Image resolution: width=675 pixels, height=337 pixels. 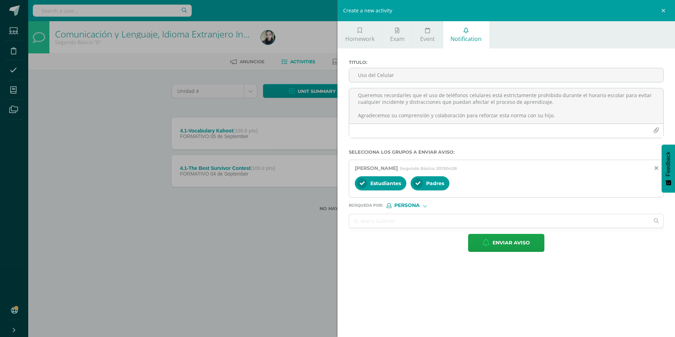 What do you see at coordinates (407, 205) in the screenshot?
I see `span: Persona` at bounding box center [407, 205].